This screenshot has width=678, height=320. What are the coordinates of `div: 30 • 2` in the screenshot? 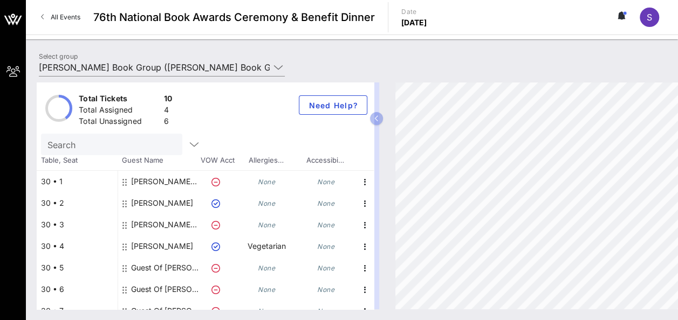 It's located at (77, 203).